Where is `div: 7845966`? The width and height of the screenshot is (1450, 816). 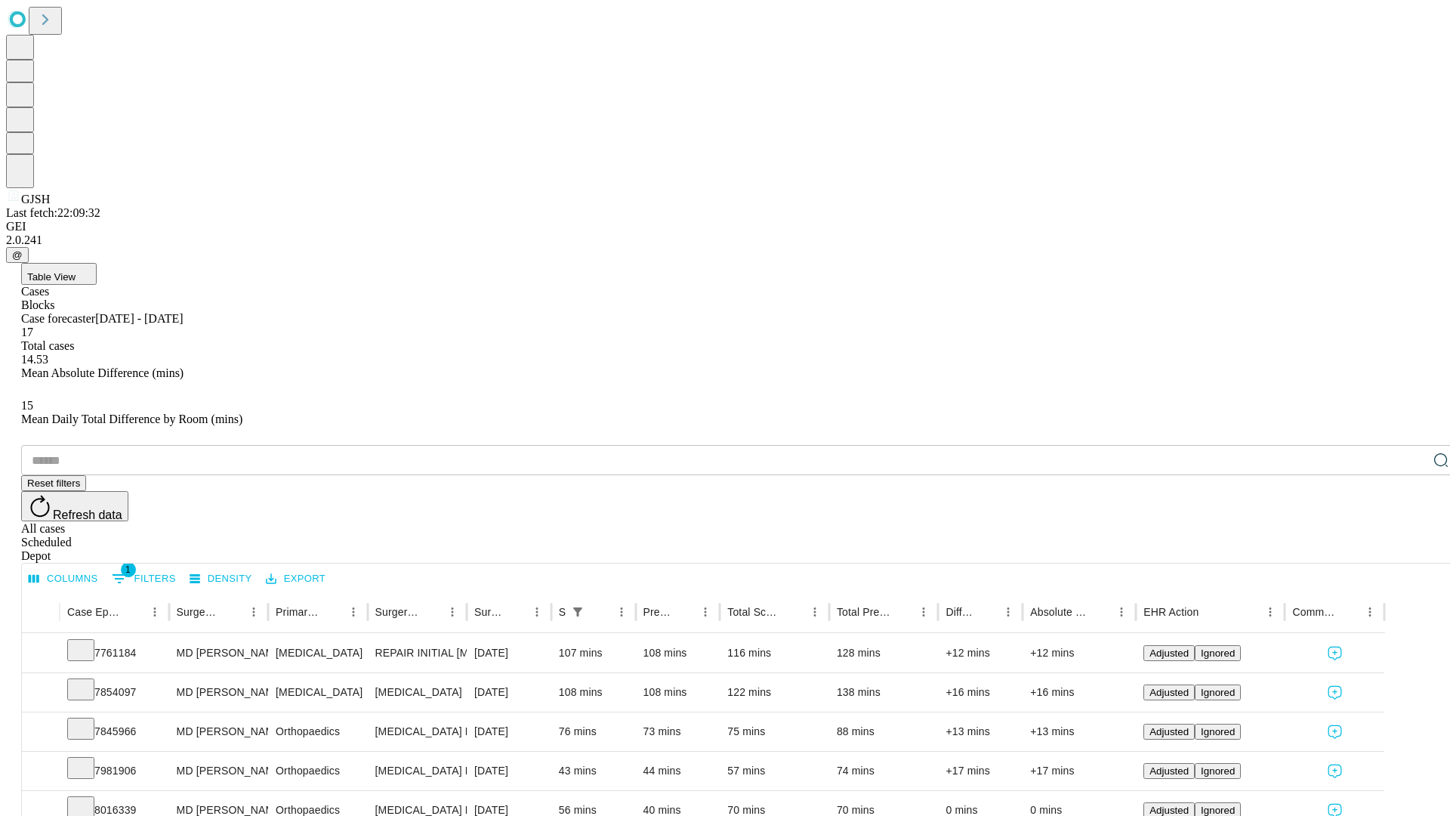
div: 7845966 is located at coordinates (114, 731).